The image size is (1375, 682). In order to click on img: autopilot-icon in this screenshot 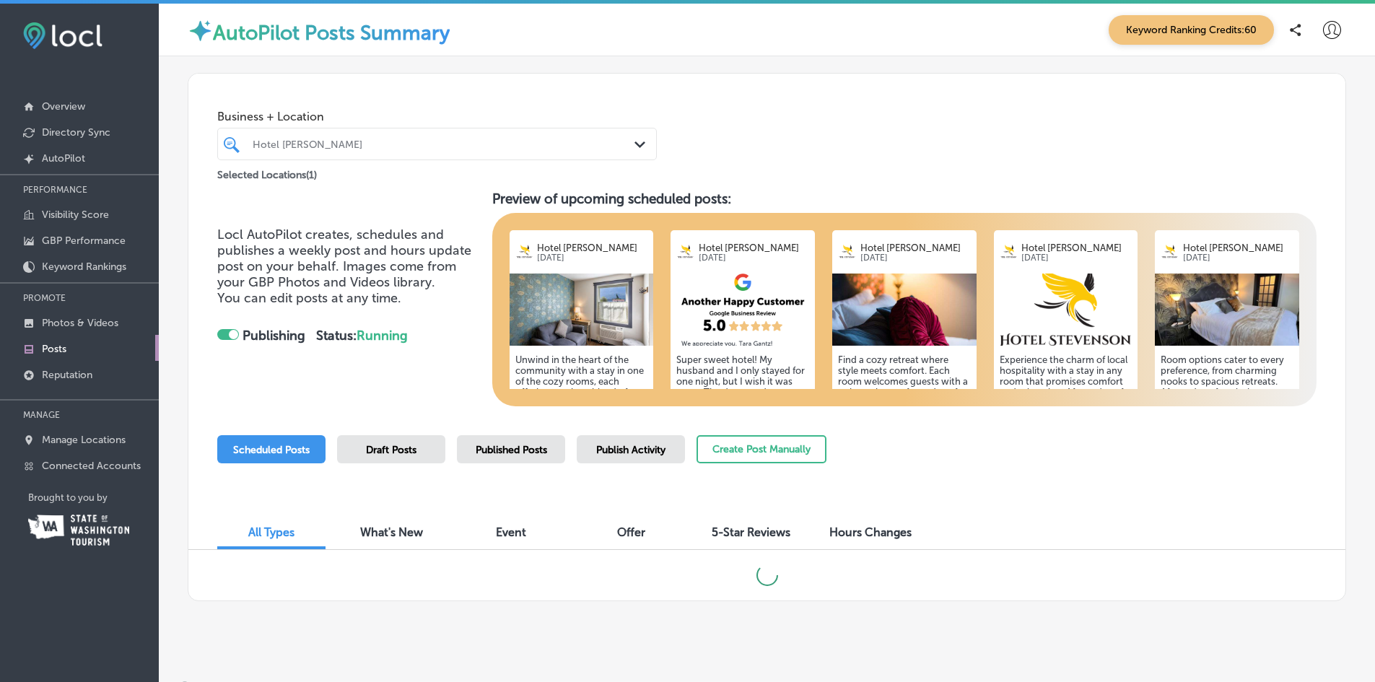, I will do `click(200, 30)`.